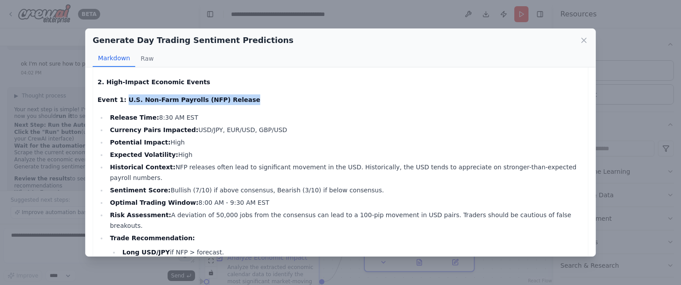 The width and height of the screenshot is (681, 285). What do you see at coordinates (193, 40) in the screenshot?
I see `h2: Generate Day Trading Sentiment Predictions` at bounding box center [193, 40].